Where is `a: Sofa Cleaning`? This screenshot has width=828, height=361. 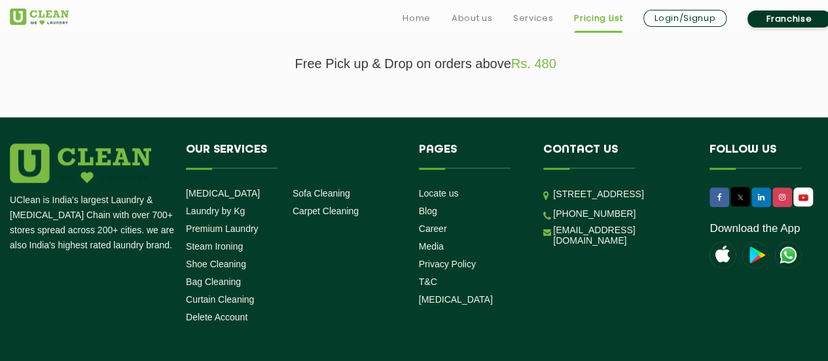
a: Sofa Cleaning is located at coordinates (322, 193).